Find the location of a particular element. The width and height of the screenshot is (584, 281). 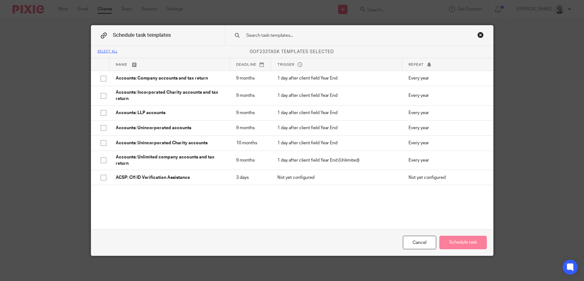

p: Accounts: LLP accounts is located at coordinates (170, 113).